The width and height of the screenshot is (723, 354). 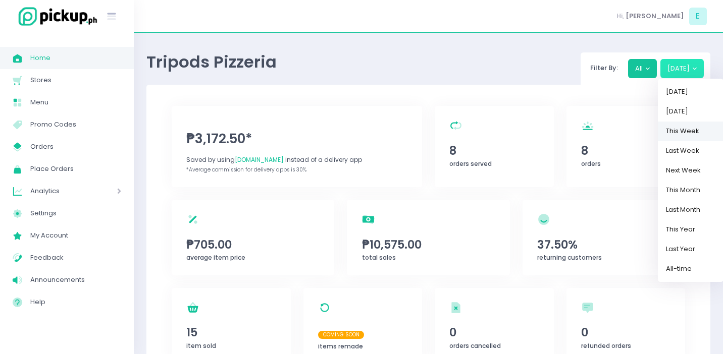 I want to click on span: Feedback, so click(x=76, y=258).